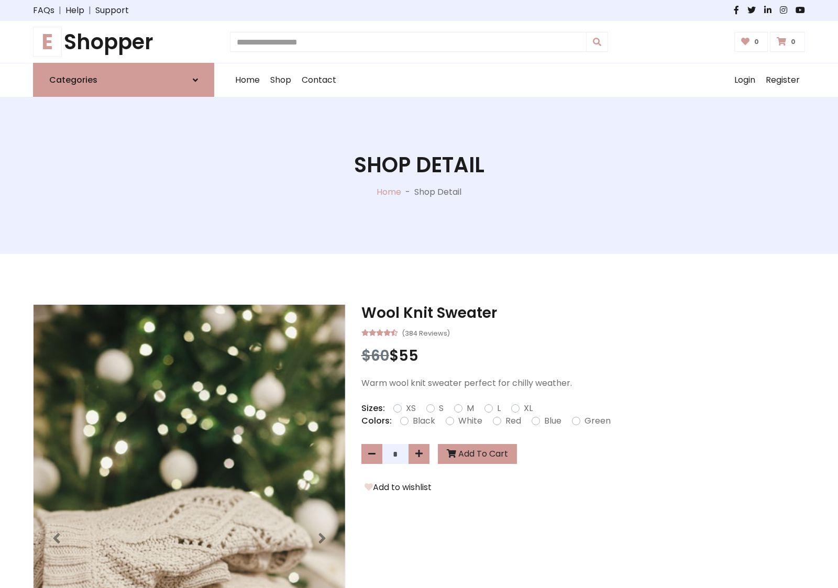 The width and height of the screenshot is (838, 588). I want to click on a: Support, so click(112, 10).